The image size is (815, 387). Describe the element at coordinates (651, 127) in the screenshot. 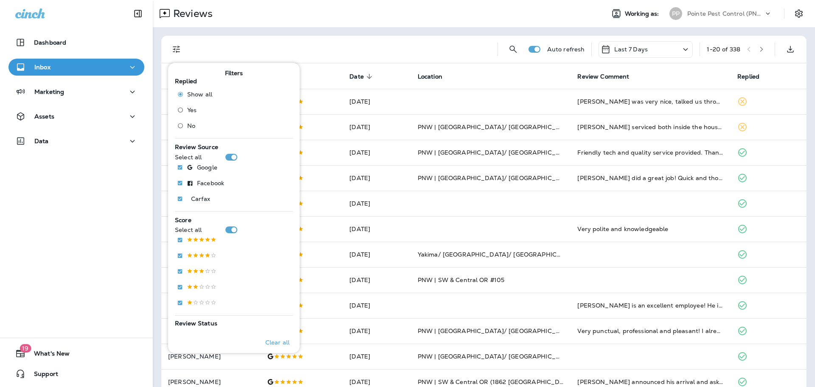

I see `div: Russell serviced both inside the house and outside. He was very professional, prompt and informat...` at that location.